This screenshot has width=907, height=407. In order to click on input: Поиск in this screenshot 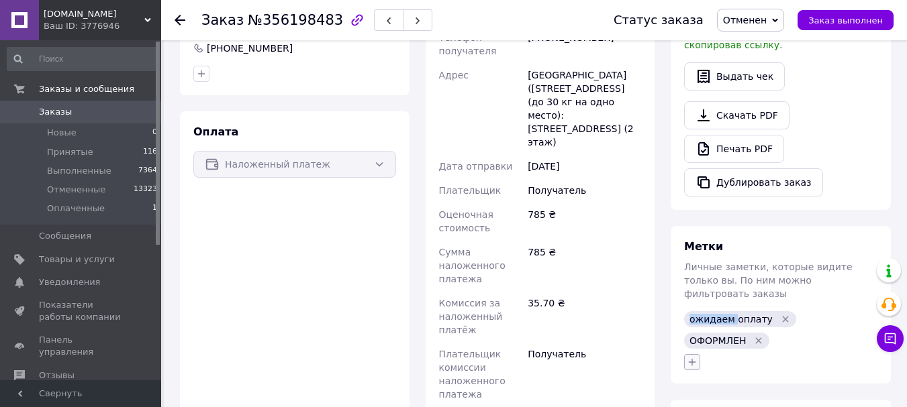, I will do `click(83, 59)`.